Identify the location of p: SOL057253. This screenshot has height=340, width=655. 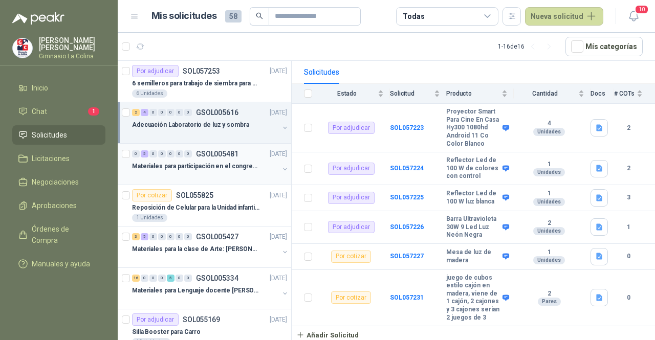
(201, 71).